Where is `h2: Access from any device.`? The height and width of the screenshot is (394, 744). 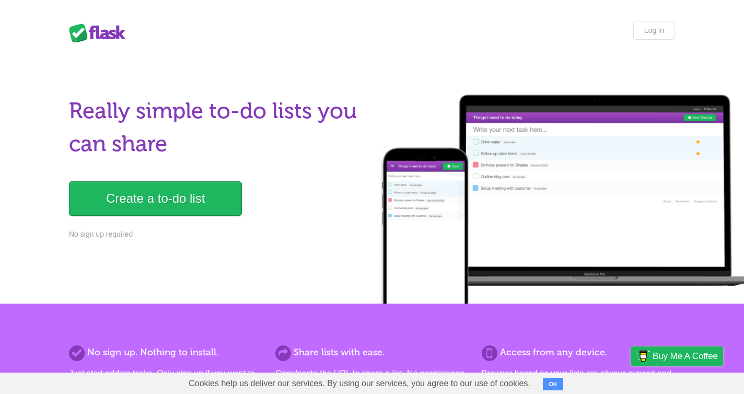
h2: Access from any device. is located at coordinates (578, 352).